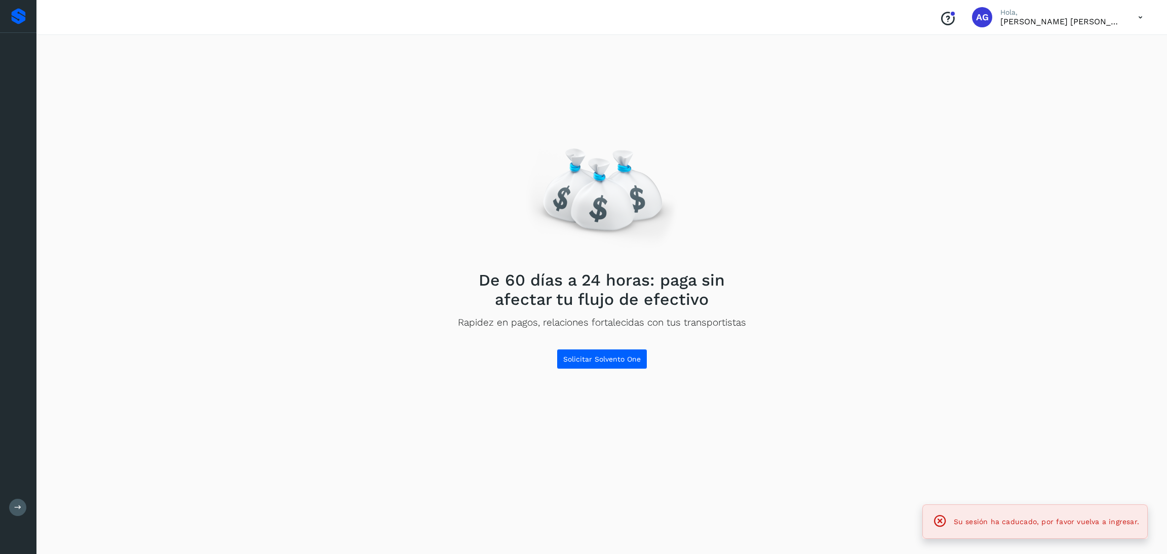  Describe the element at coordinates (602, 359) in the screenshot. I see `button: Solicitar Solvento One` at that location.